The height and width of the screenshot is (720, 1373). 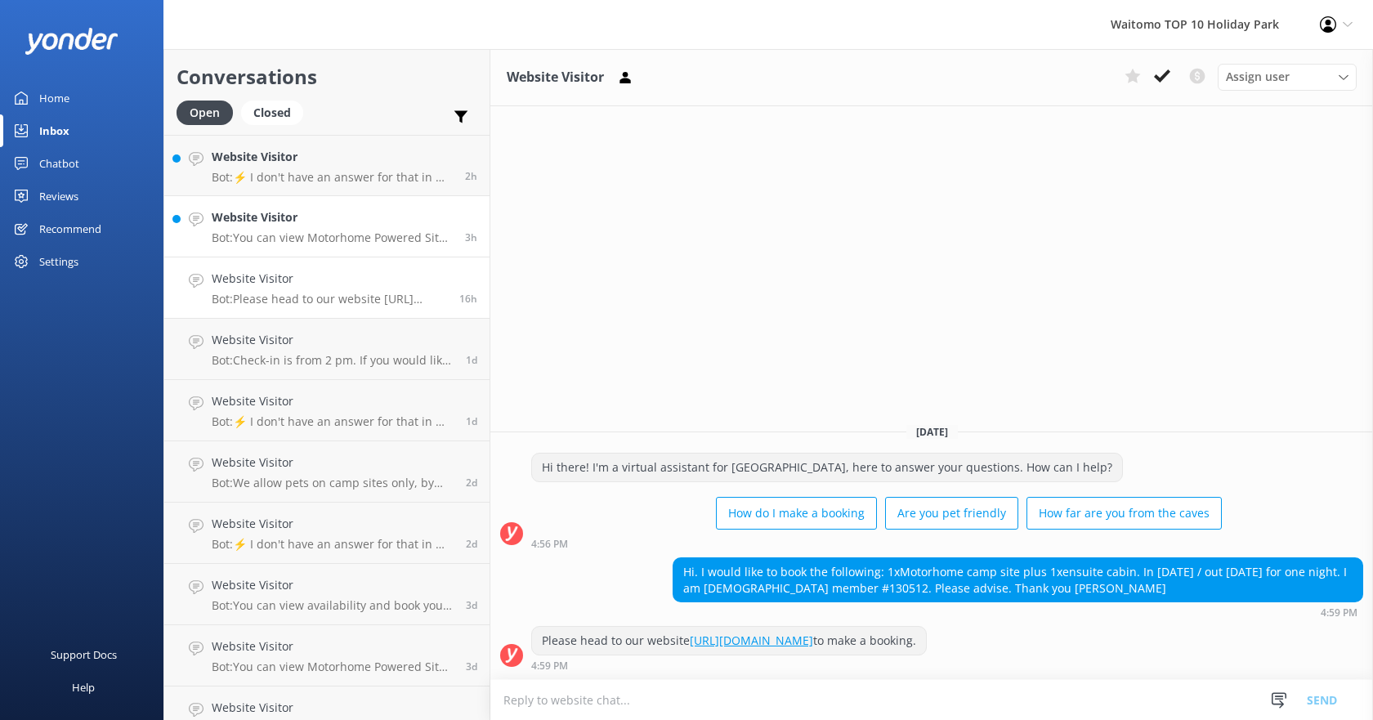 What do you see at coordinates (1287, 77) in the screenshot?
I see `div: Assign User` at bounding box center [1287, 77].